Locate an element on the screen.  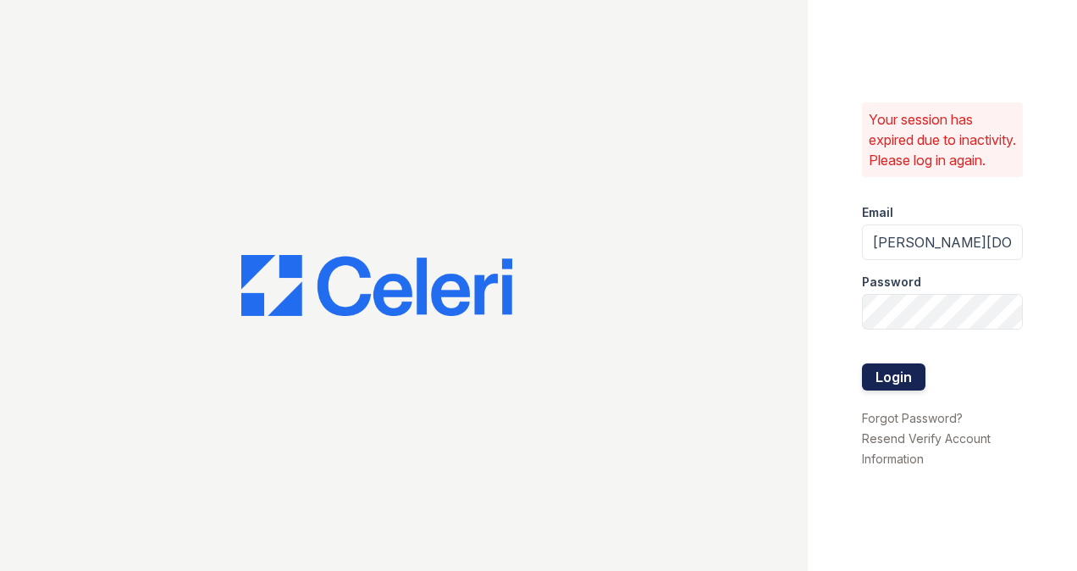
a: Forgot Password? is located at coordinates (912, 418).